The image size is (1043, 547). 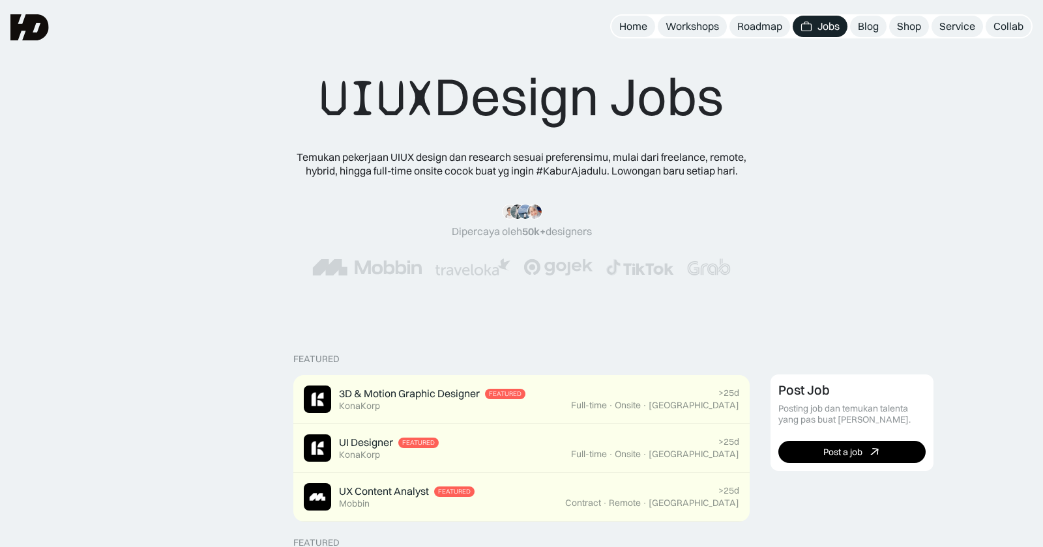 I want to click on span: UIUX, so click(x=377, y=98).